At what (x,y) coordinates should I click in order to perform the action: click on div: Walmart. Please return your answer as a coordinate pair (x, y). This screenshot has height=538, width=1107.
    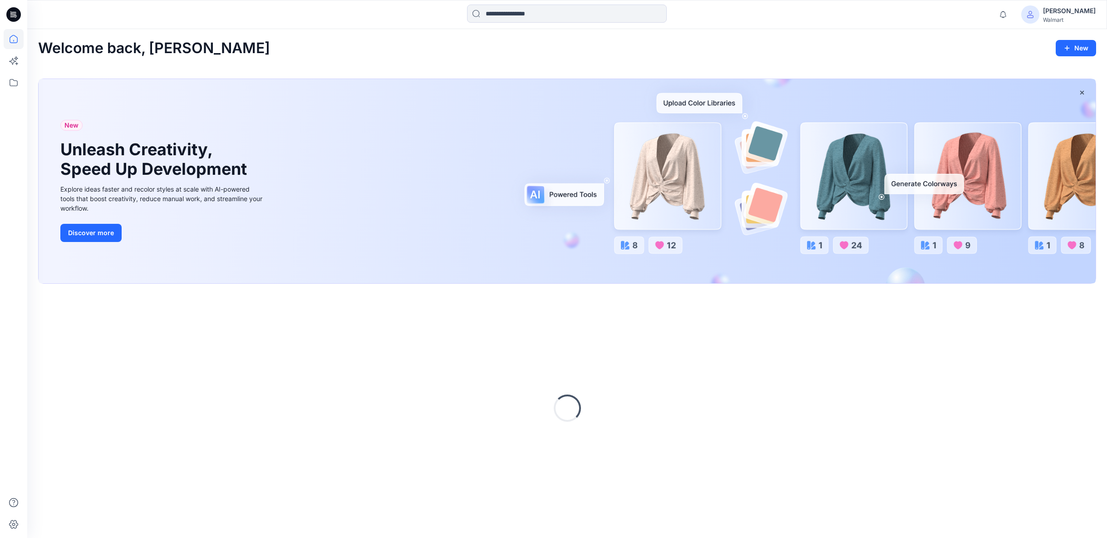
    Looking at the image, I should click on (1070, 20).